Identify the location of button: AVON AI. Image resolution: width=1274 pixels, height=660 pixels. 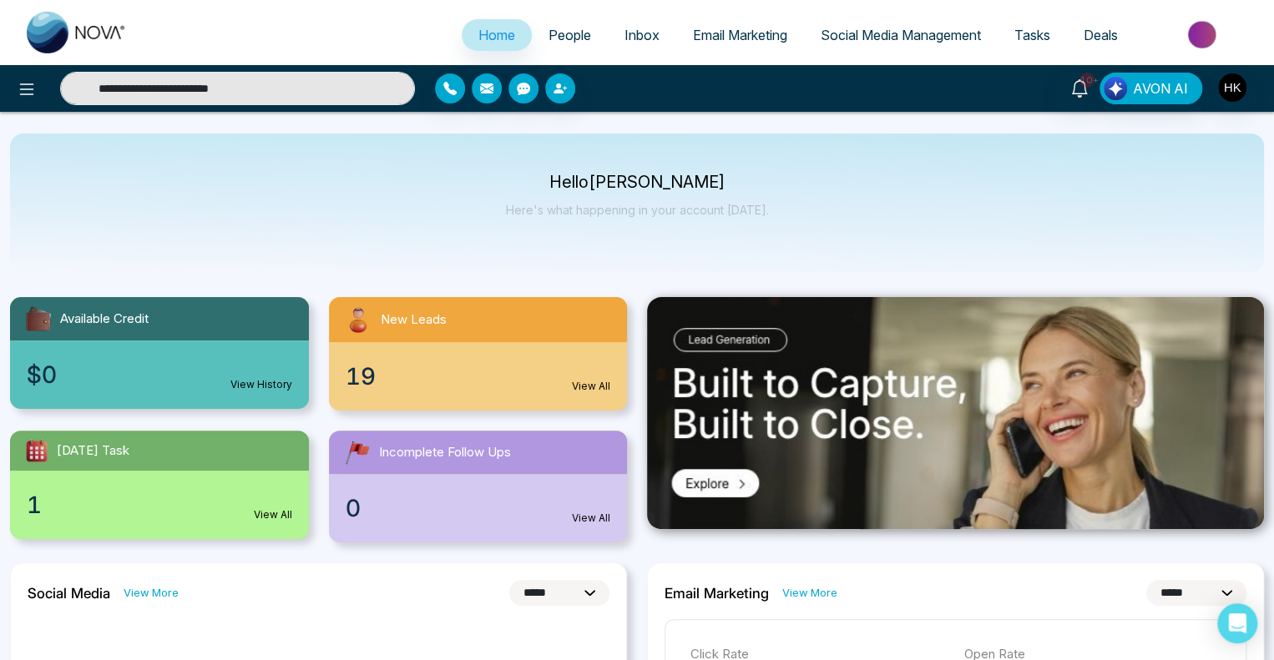
(1151, 89).